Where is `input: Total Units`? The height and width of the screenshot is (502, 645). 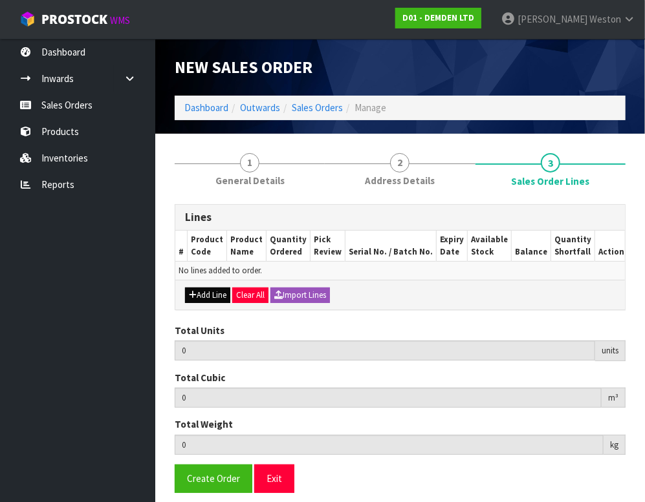 input: Total Units is located at coordinates (385, 350).